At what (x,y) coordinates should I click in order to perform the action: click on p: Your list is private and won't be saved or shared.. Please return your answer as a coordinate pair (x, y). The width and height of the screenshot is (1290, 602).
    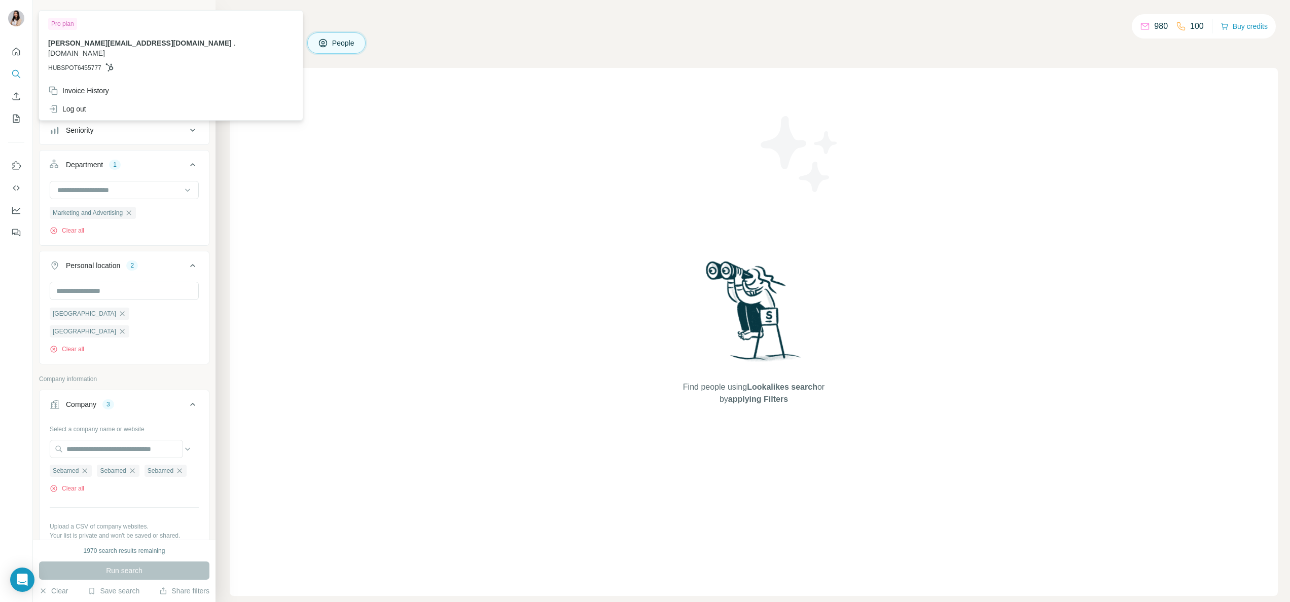
    Looking at the image, I should click on (124, 536).